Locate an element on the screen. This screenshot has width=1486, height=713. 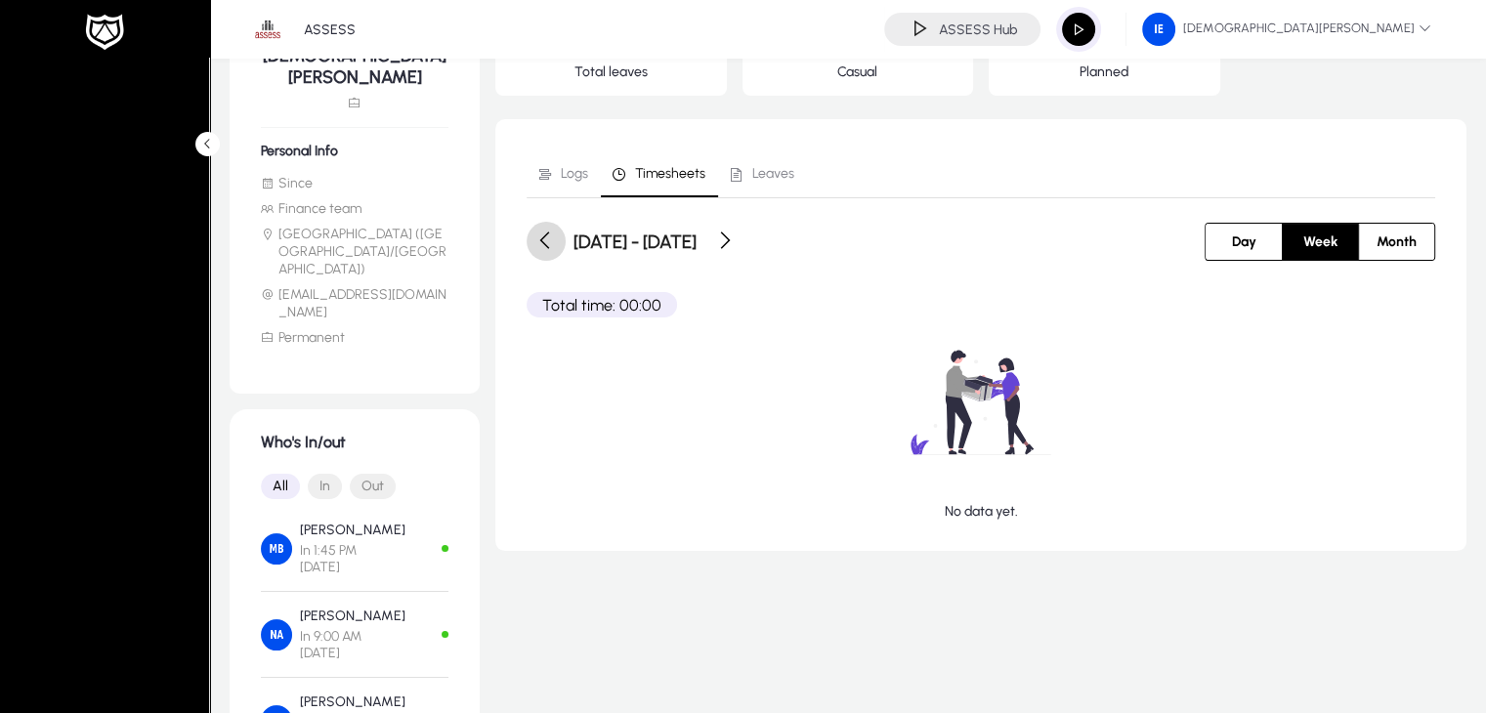
span: Logs is located at coordinates (574, 174).